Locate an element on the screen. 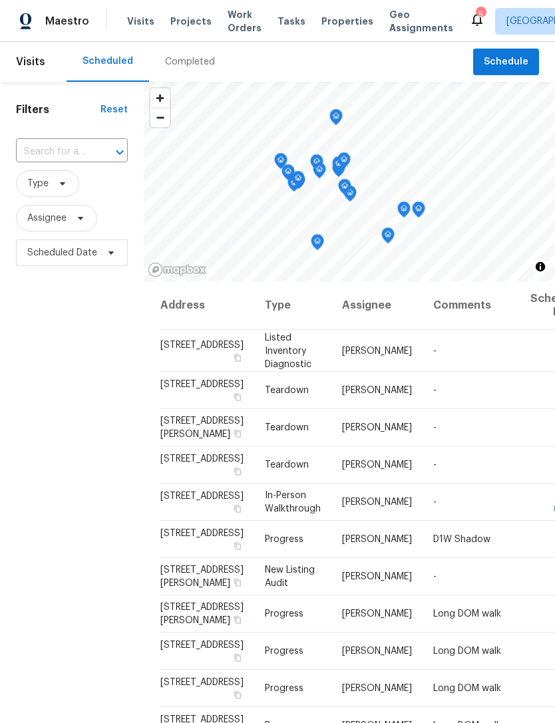 This screenshot has height=723, width=555. span: Tasks is located at coordinates (291, 21).